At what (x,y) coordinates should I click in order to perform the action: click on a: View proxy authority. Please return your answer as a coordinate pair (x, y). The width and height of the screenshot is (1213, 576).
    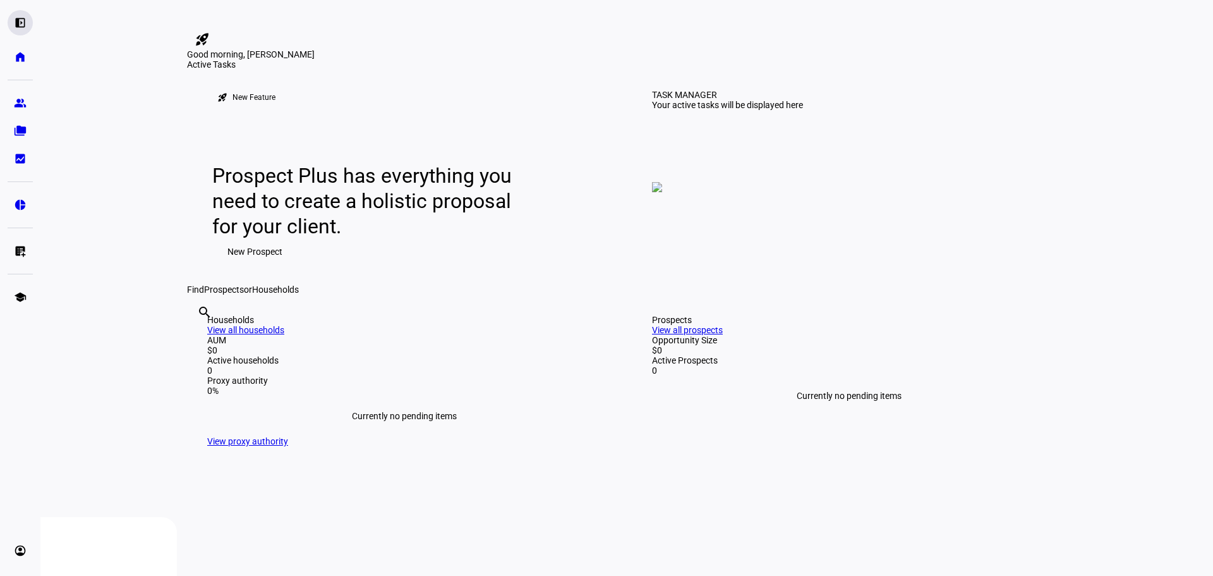
    Looking at the image, I should click on (248, 441).